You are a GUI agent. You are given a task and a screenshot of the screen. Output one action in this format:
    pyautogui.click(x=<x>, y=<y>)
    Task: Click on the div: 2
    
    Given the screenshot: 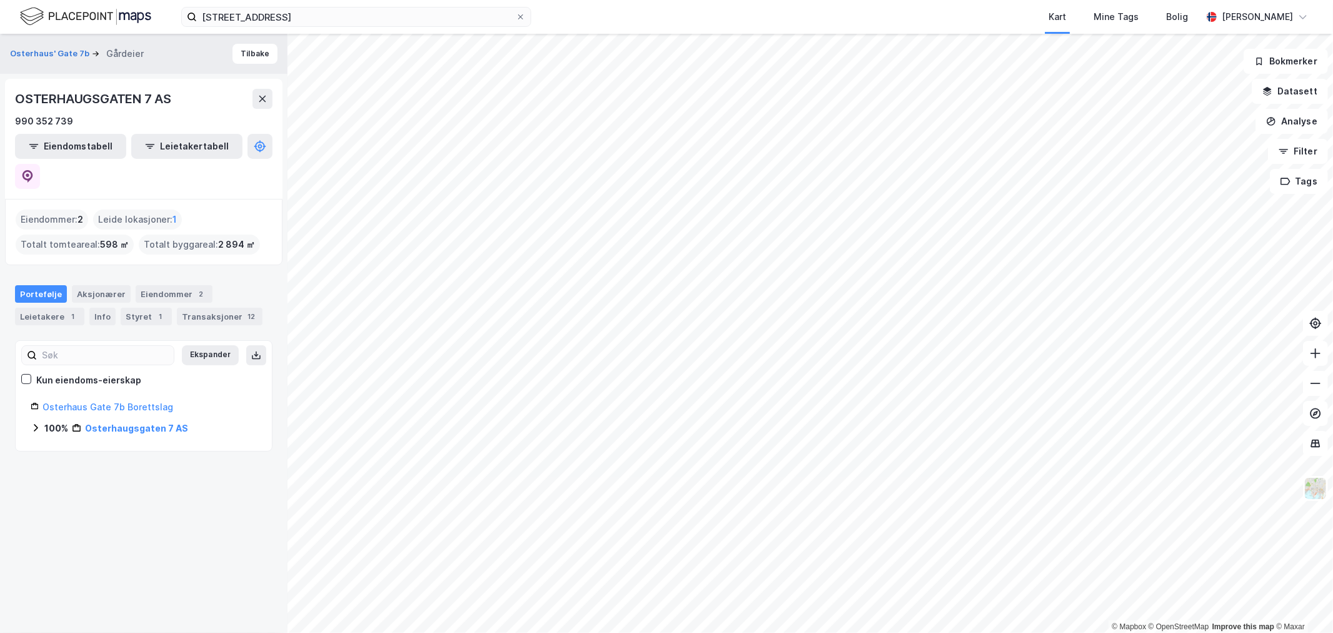 What is the action you would take?
    pyautogui.click(x=201, y=294)
    